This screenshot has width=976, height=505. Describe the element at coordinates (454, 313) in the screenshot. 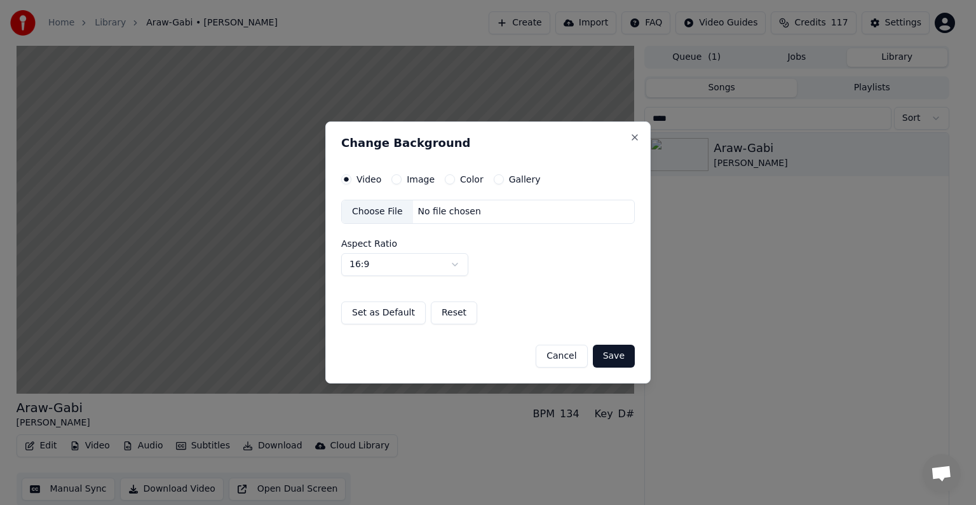

I see `button: Reset` at that location.